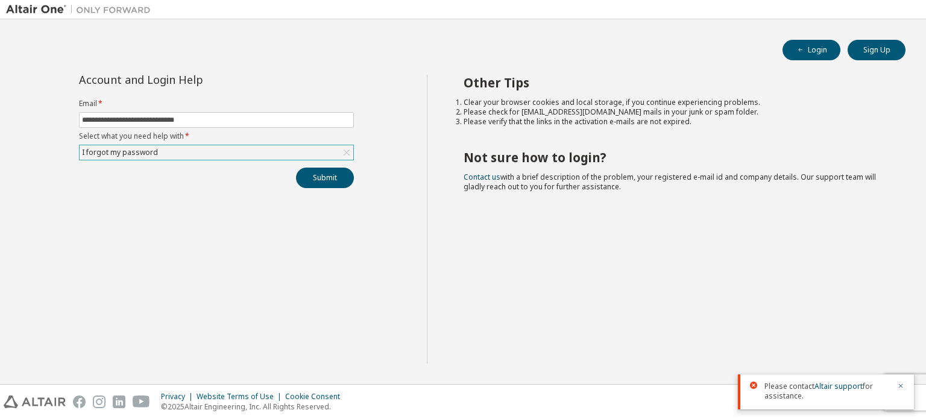 The height and width of the screenshot is (419, 926). I want to click on span: Please contact for assistance., so click(827, 391).